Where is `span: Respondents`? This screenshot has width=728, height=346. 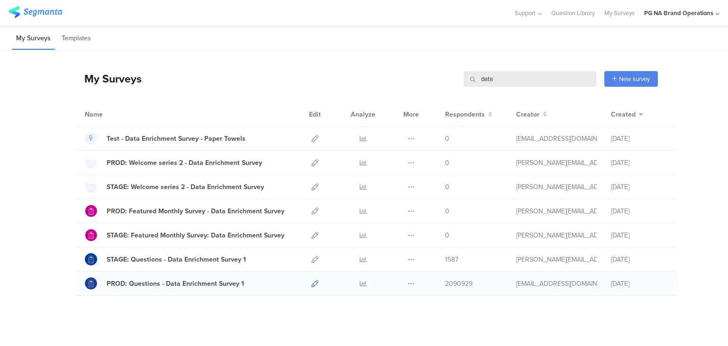 span: Respondents is located at coordinates (465, 114).